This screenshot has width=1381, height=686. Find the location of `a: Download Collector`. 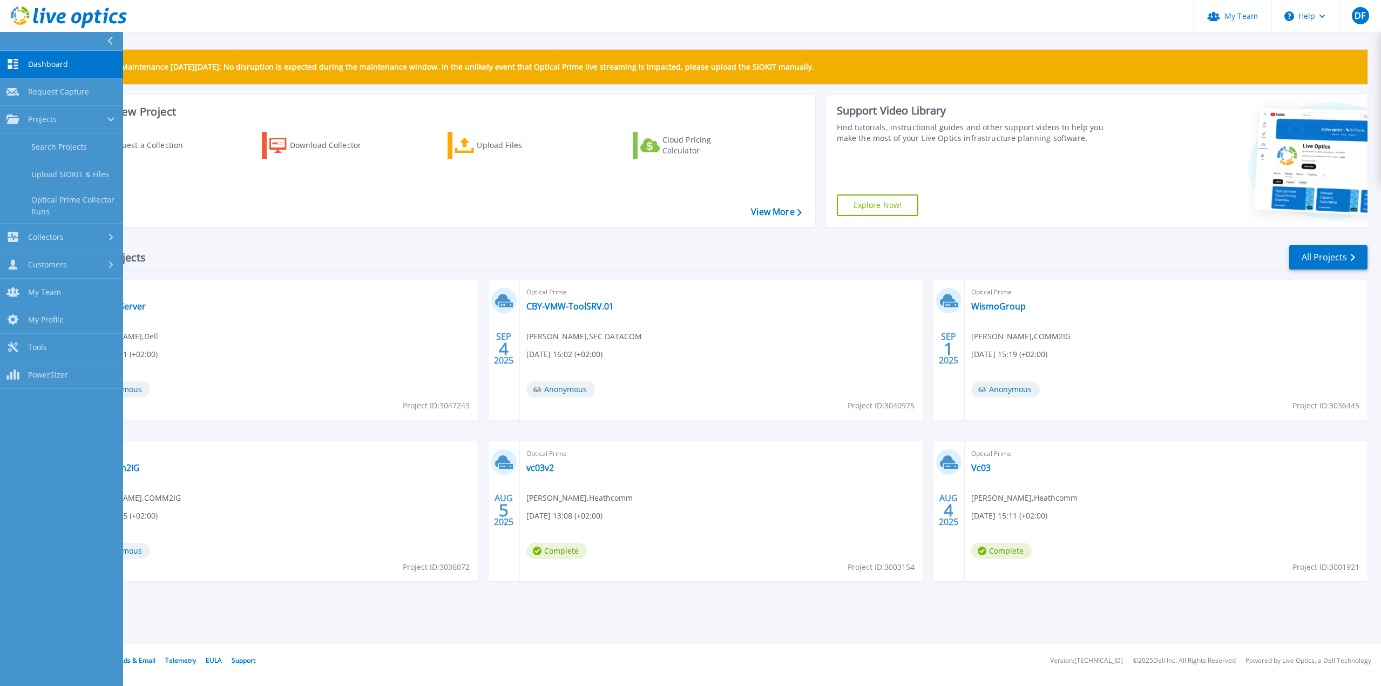

a: Download Collector is located at coordinates (322, 145).